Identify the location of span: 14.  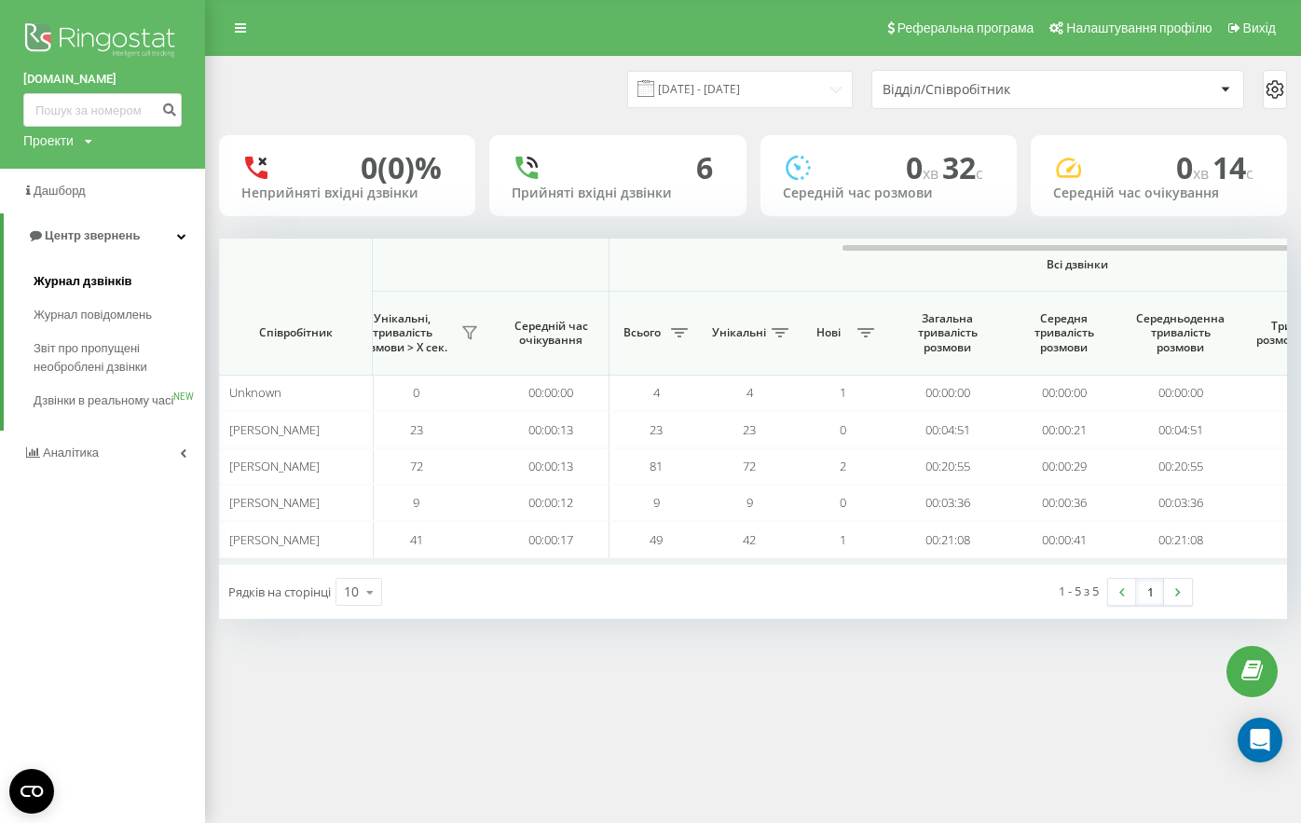
(1233, 167).